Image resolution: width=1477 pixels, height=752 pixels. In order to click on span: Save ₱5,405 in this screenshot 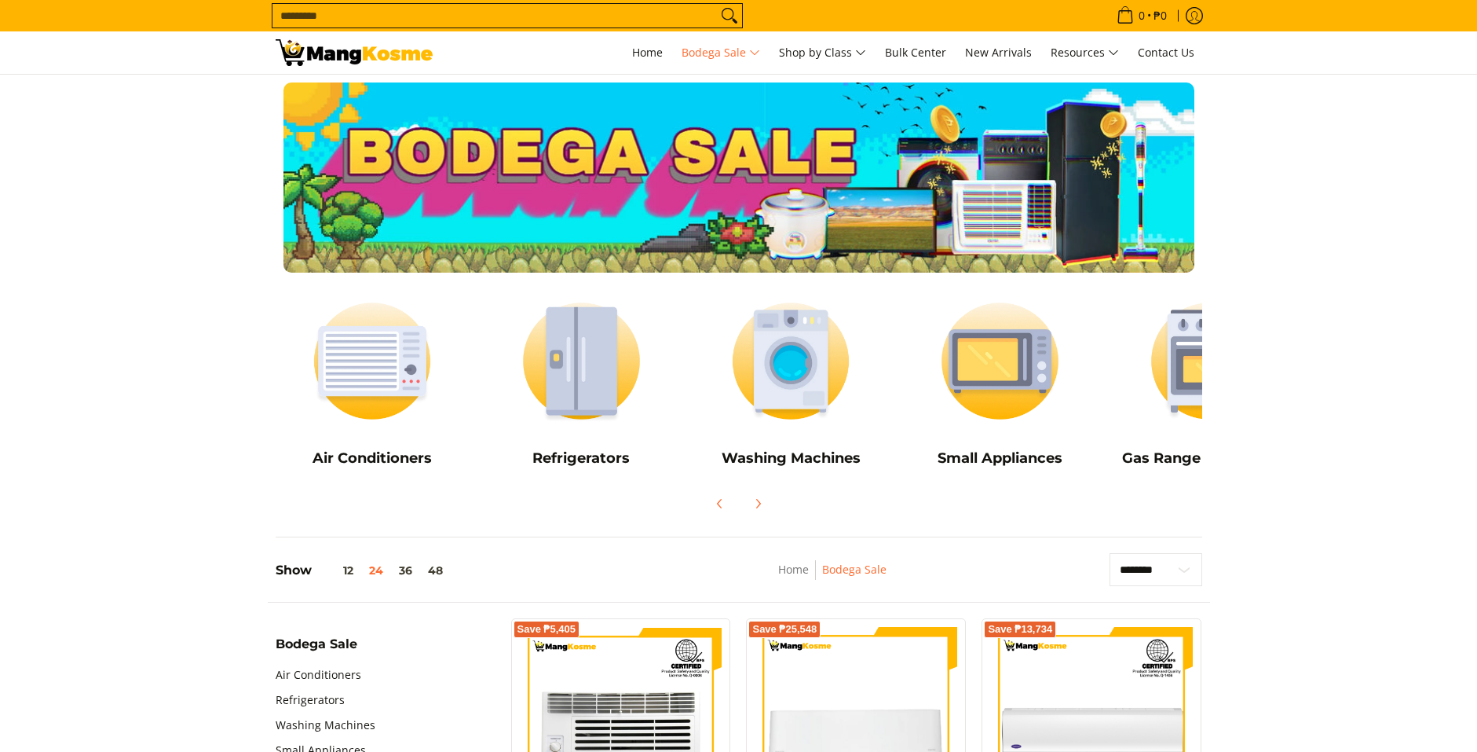, I will do `click(547, 629)`.